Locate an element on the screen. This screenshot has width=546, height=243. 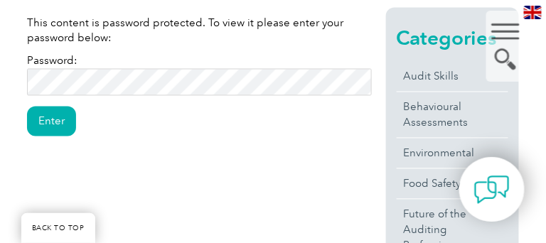
img: en is located at coordinates (532, 12).